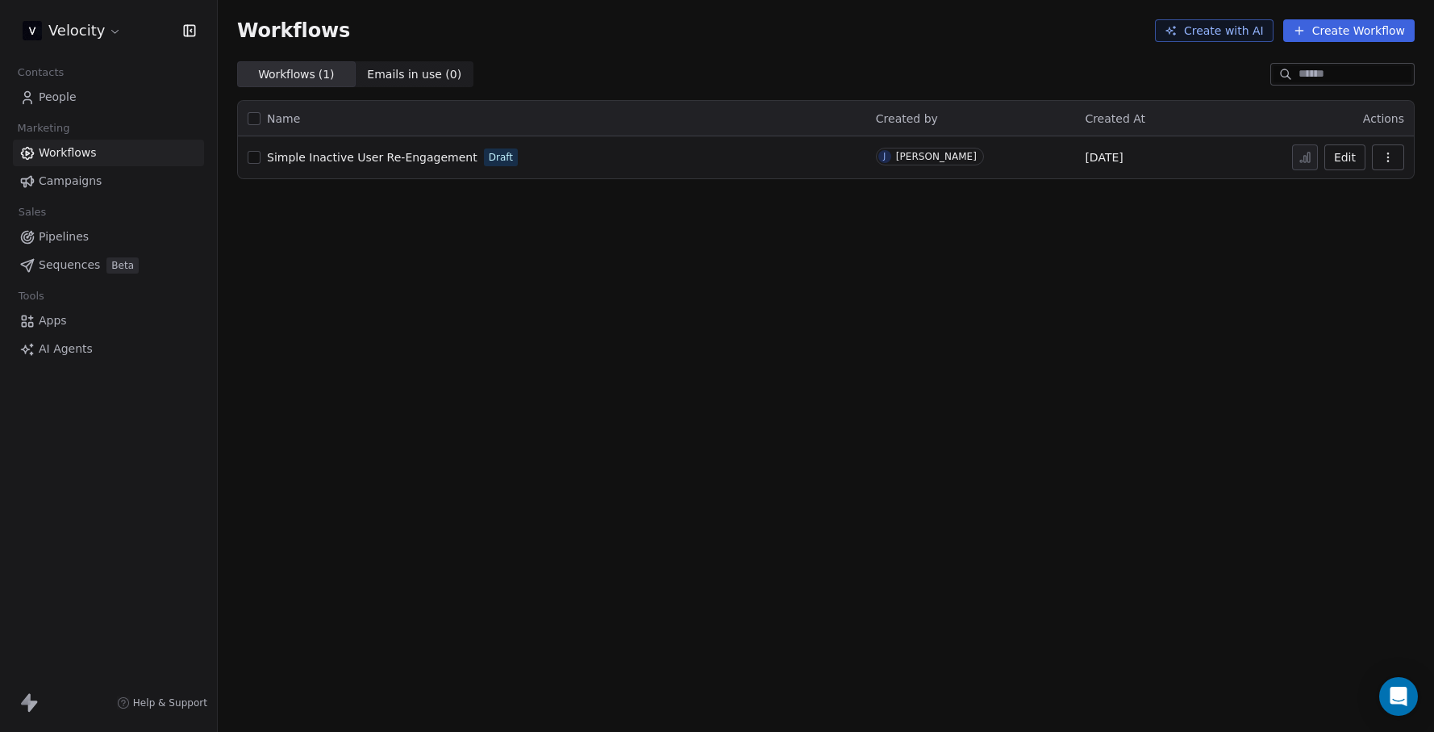 Image resolution: width=1434 pixels, height=732 pixels. What do you see at coordinates (108, 349) in the screenshot?
I see `a: AI Agents` at bounding box center [108, 349].